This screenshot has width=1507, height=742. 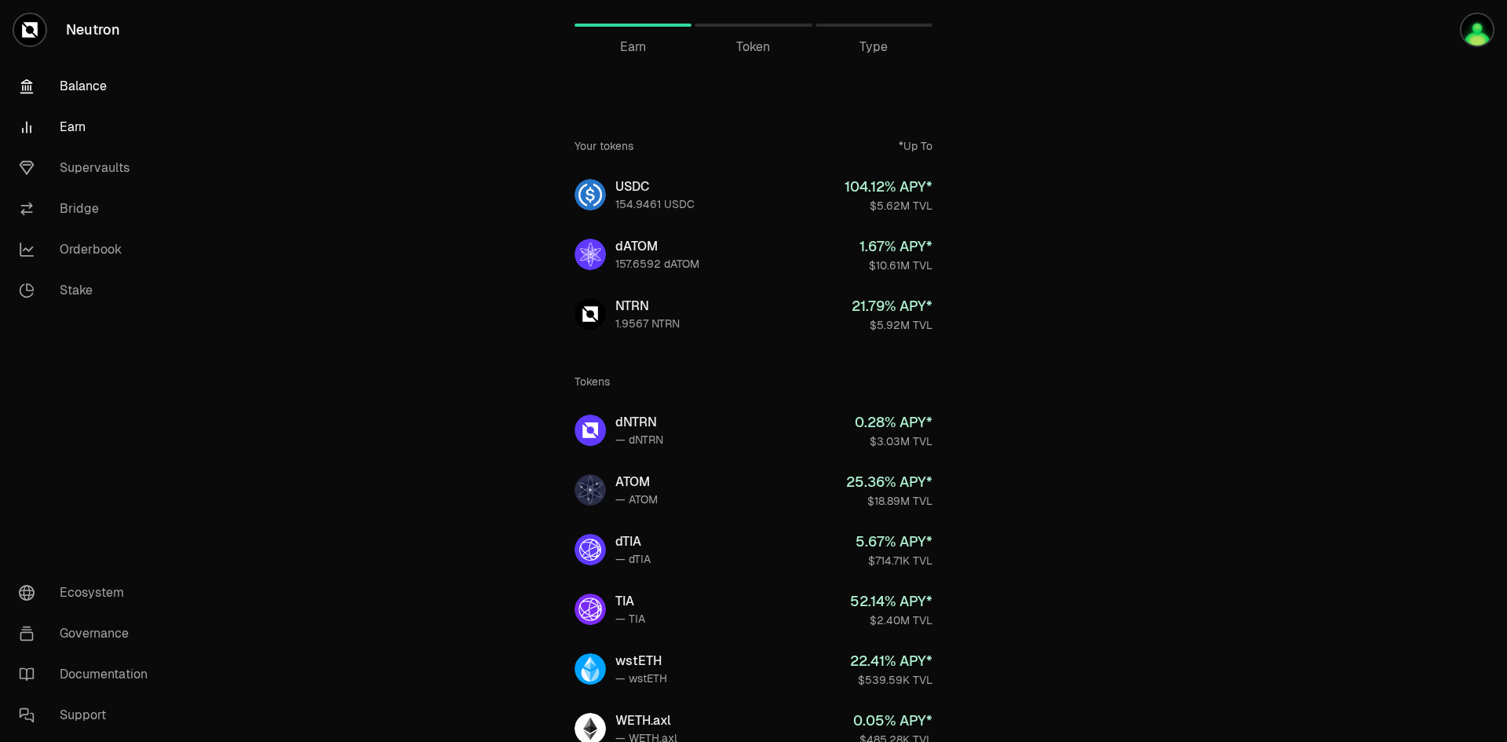 What do you see at coordinates (641, 661) in the screenshot?
I see `div: wstETH` at bounding box center [641, 661].